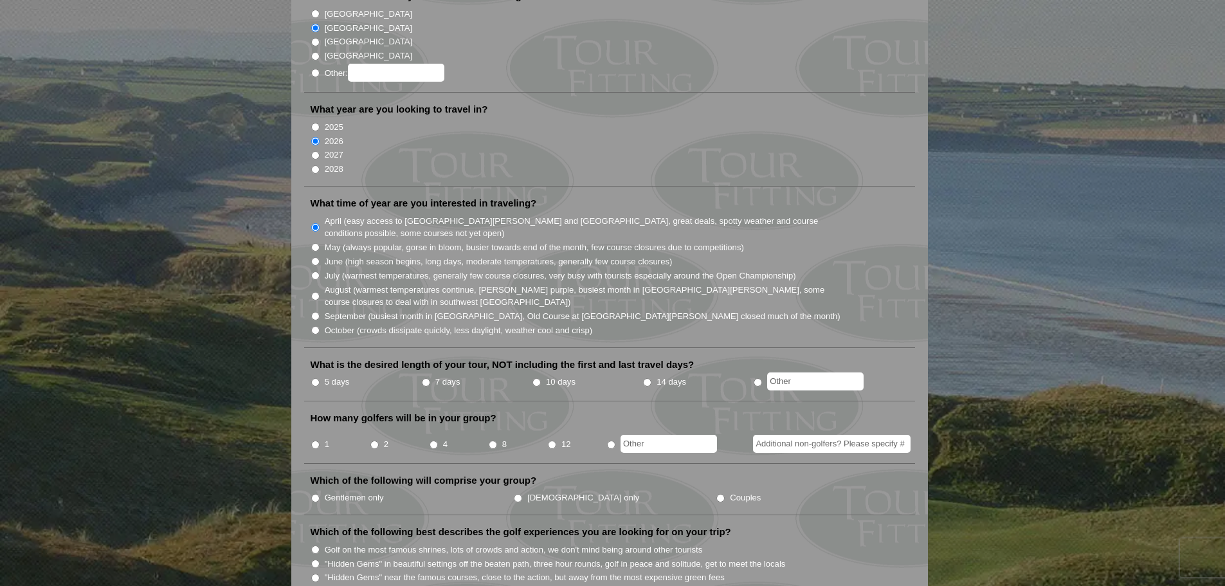  I want to click on label: 4, so click(445, 444).